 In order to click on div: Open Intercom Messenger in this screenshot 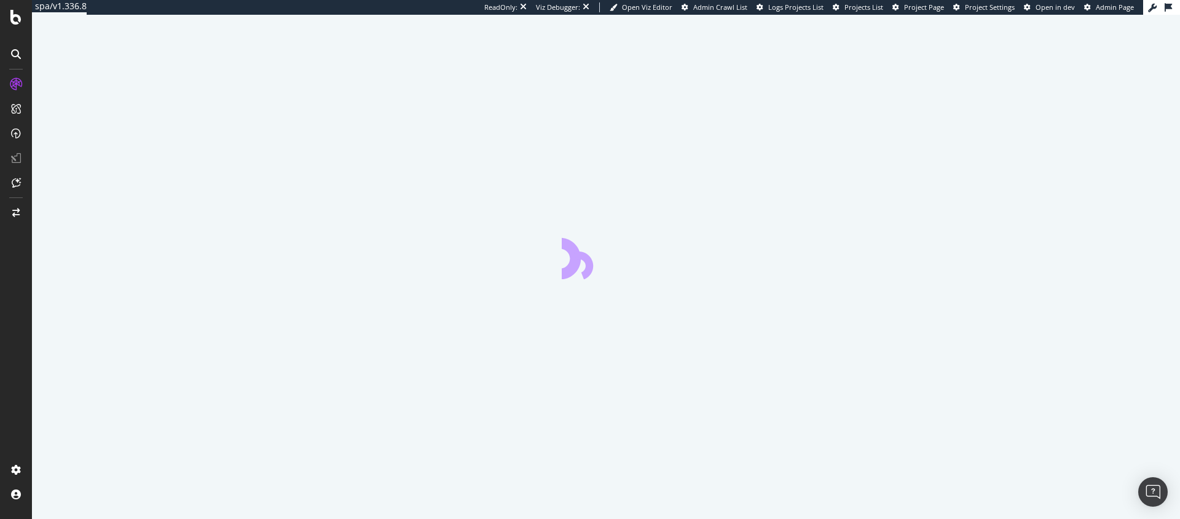, I will do `click(1153, 492)`.